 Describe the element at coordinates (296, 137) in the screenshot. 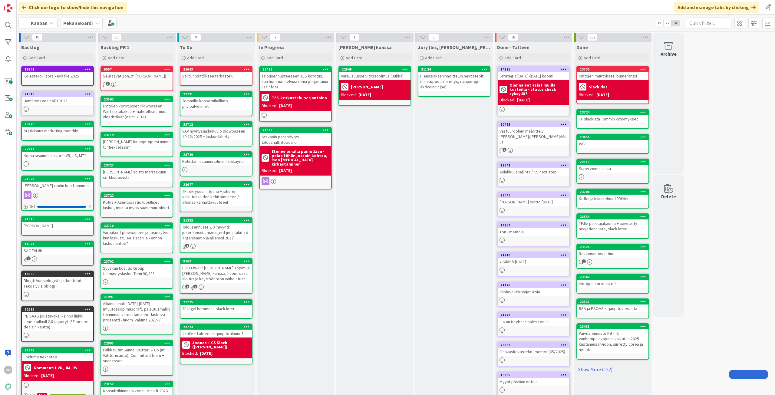

I see `div: 21695Atakanin perehdytys + taloushallintoboard` at that location.